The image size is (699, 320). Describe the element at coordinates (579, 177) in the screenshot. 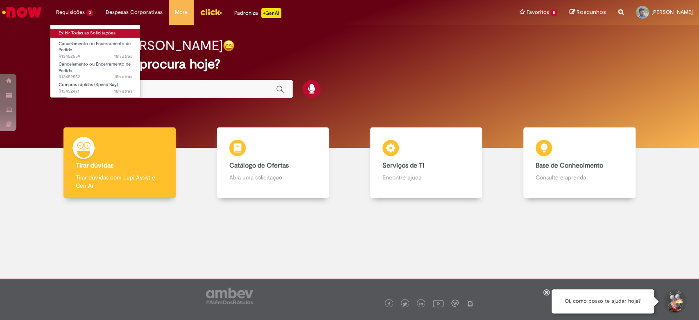

I see `p: Consulte e aprenda` at that location.